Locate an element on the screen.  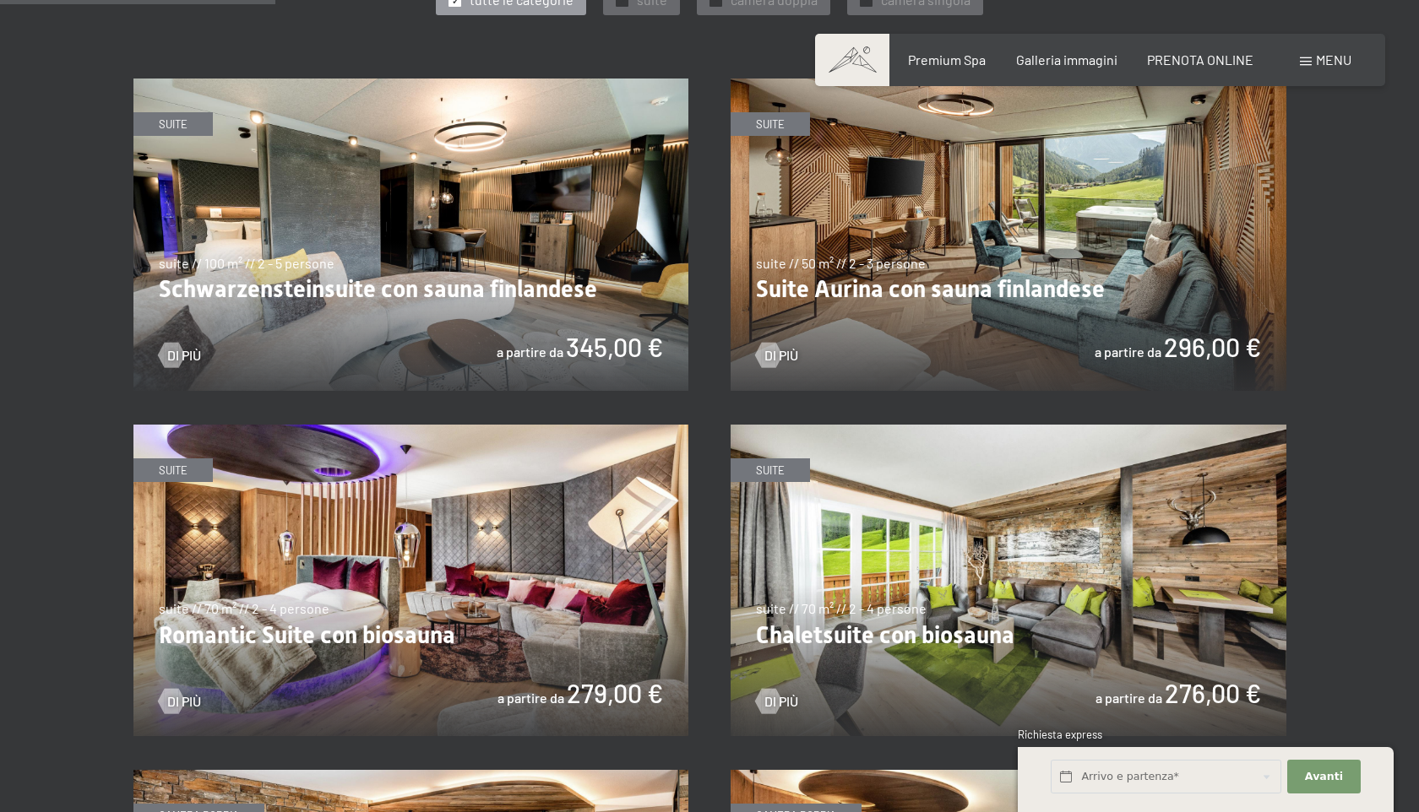
img: Chaletsuite con biosauna is located at coordinates (1008, 581).